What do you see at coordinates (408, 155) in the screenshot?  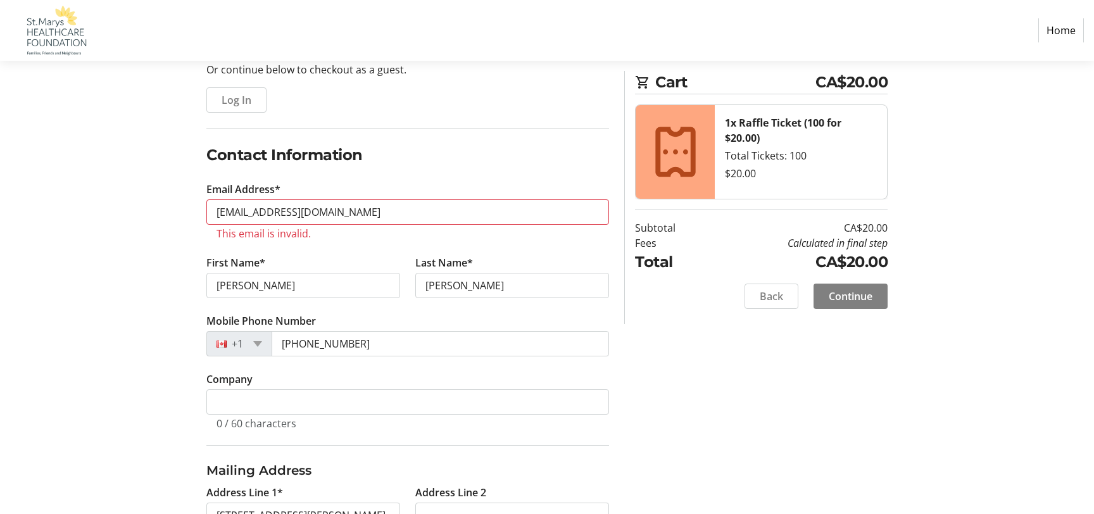 I see `h2: Contact Information` at bounding box center [408, 155].